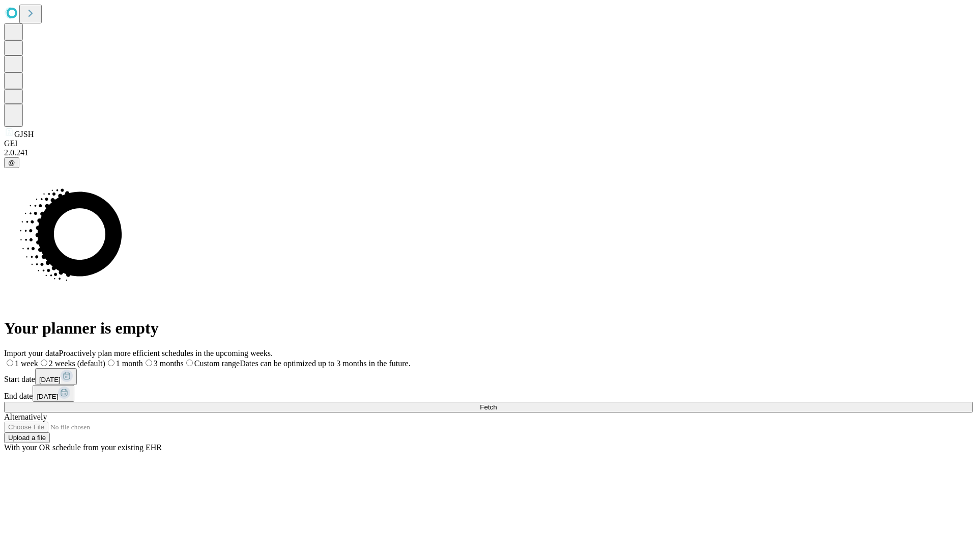 Image resolution: width=977 pixels, height=550 pixels. Describe the element at coordinates (26, 363) in the screenshot. I see `span: 1 week` at that location.